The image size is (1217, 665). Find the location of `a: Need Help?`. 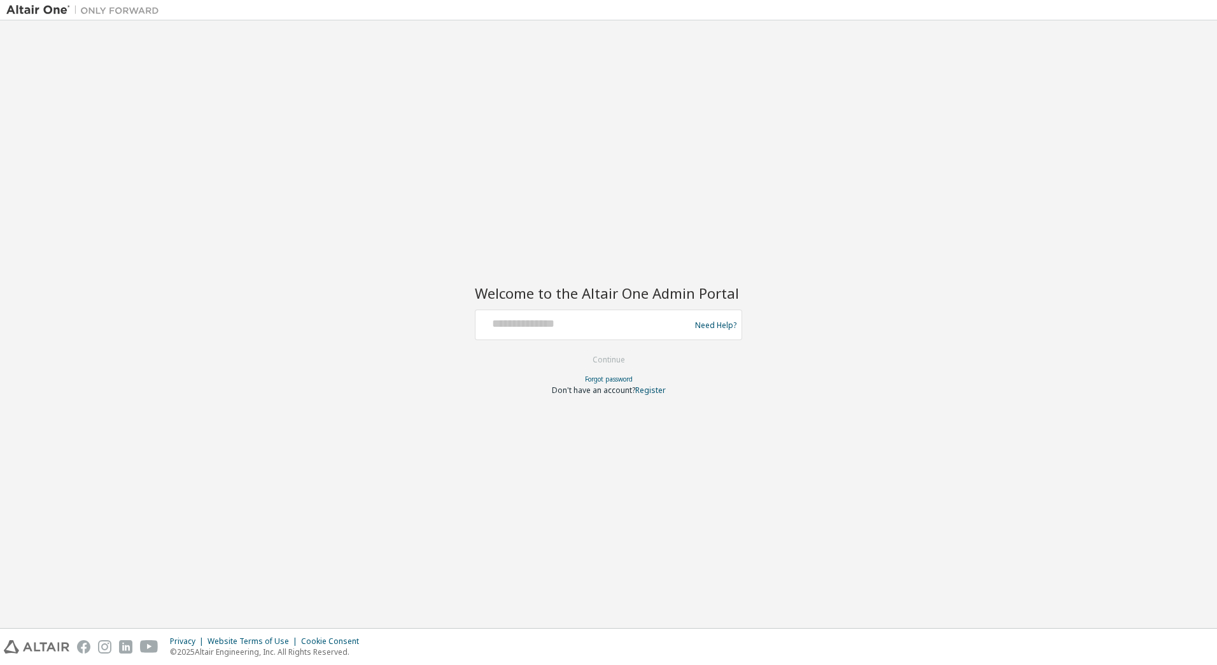

a: Need Help? is located at coordinates (716, 325).